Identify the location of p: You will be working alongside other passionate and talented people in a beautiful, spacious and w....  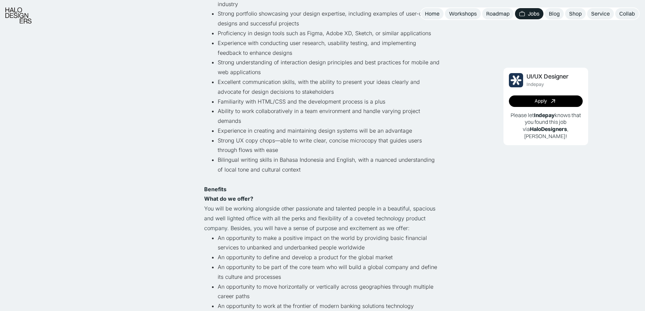
(322, 209).